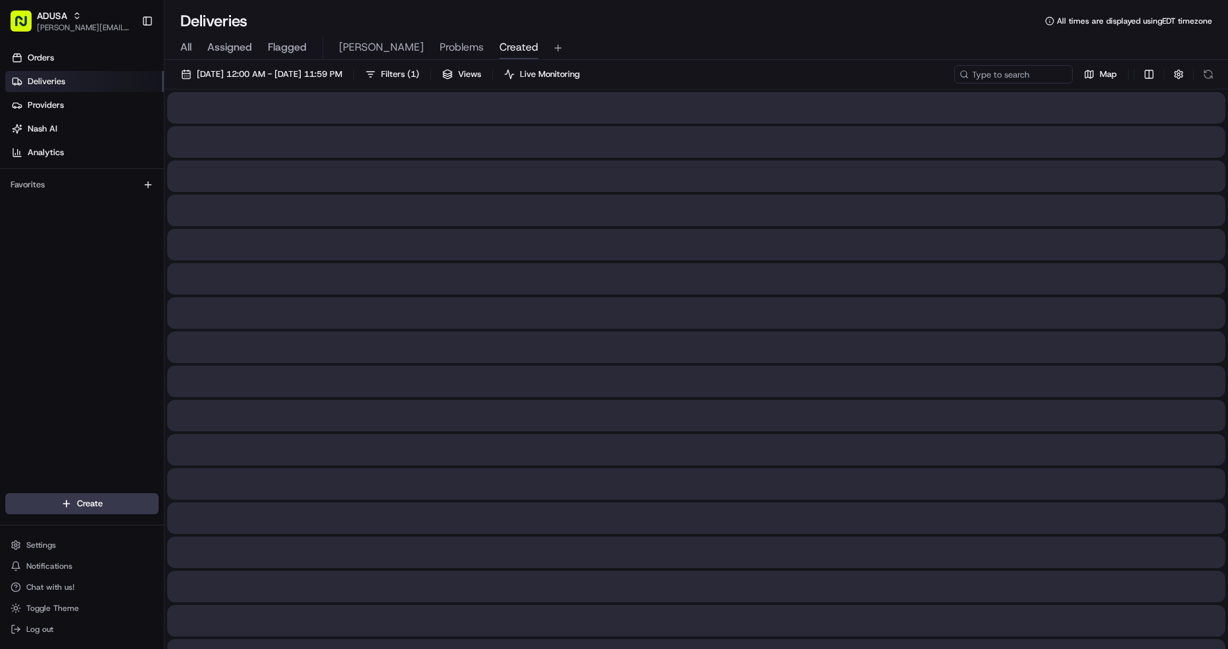 This screenshot has width=1228, height=649. I want to click on span: All times are displayed using EDT timezone, so click(1134, 21).